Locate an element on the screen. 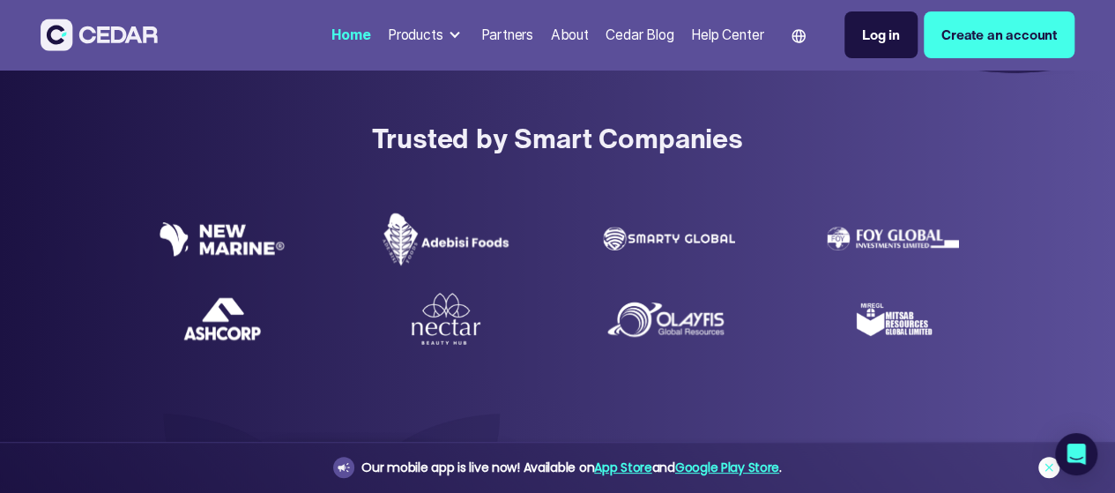 This screenshot has width=1115, height=493. img: Smarty Global logo is located at coordinates (669, 238).